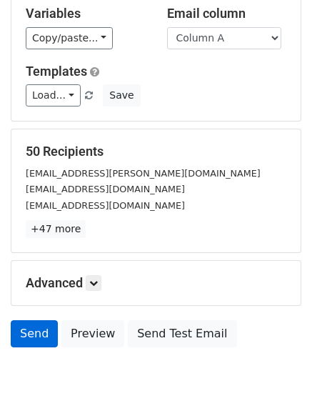  I want to click on a: Templates, so click(56, 71).